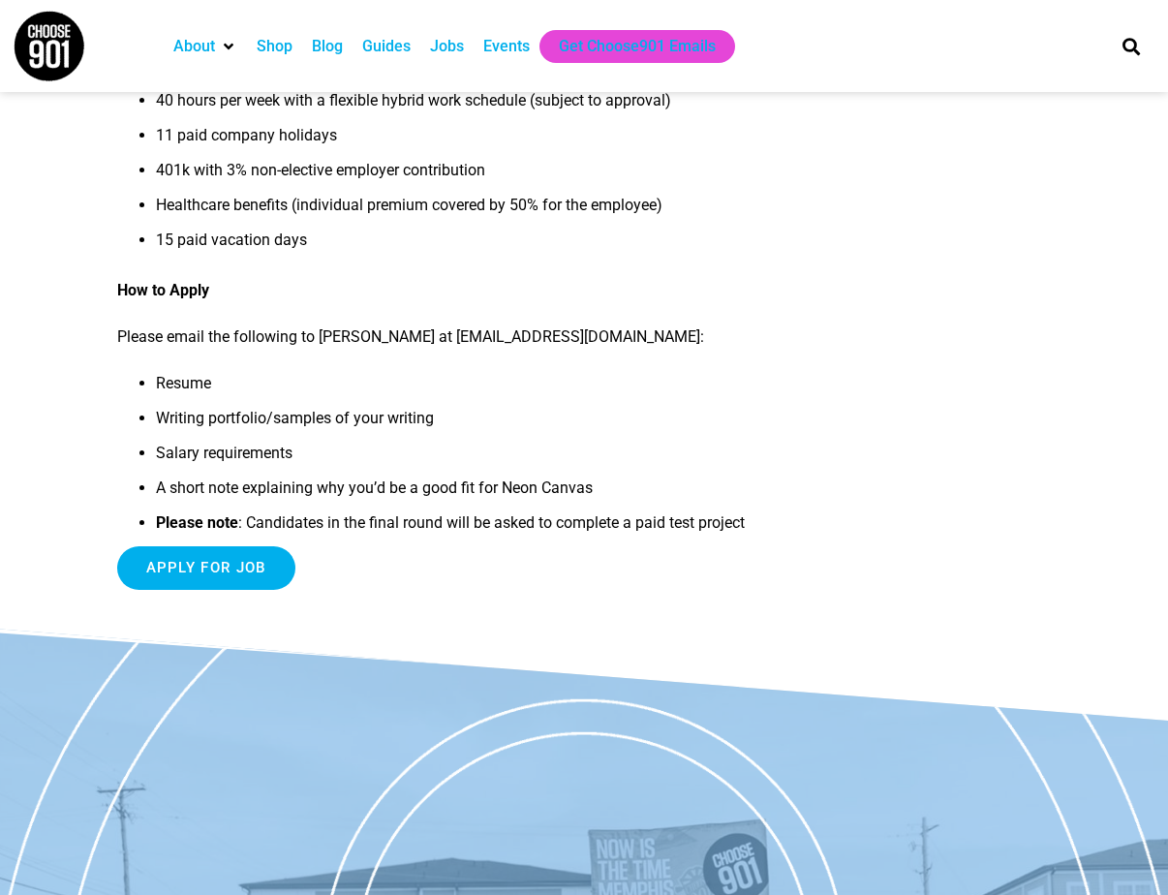 The width and height of the screenshot is (1168, 895). Describe the element at coordinates (451, 246) in the screenshot. I see `li: 15 paid vacation days` at that location.